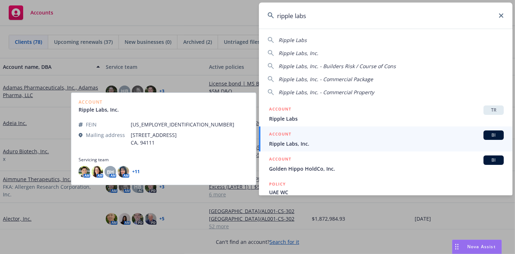 The width and height of the screenshot is (515, 254). Describe the element at coordinates (387, 169) in the screenshot. I see `span: Golden Hippo HoldCo, Inc.` at that location.